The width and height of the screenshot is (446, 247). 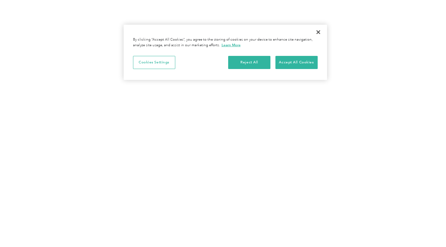 What do you see at coordinates (225, 52) in the screenshot?
I see `div: Privacy` at bounding box center [225, 52].